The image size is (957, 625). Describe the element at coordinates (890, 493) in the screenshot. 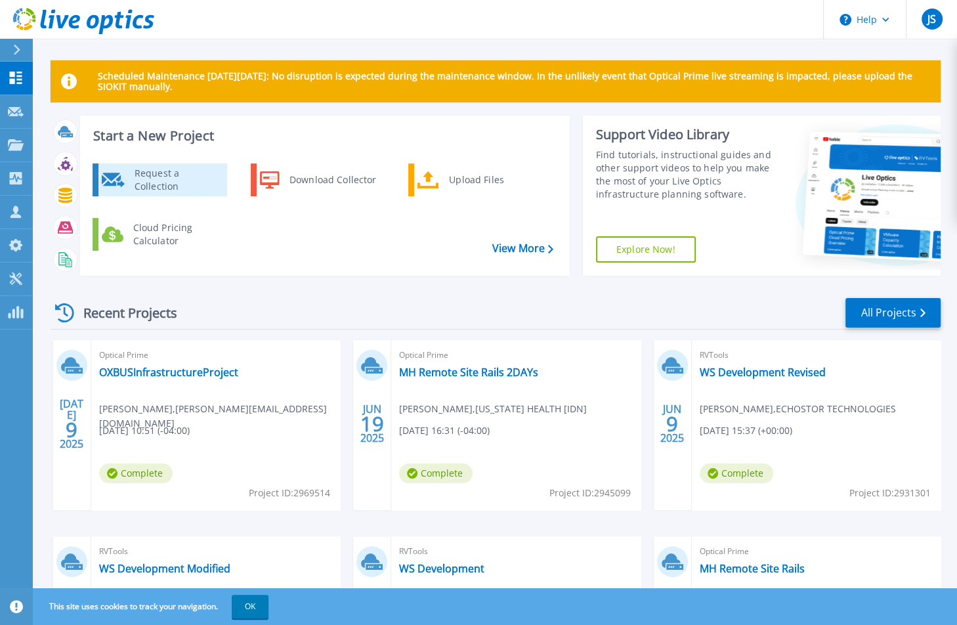

I see `span: Project ID: 2931301` at that location.